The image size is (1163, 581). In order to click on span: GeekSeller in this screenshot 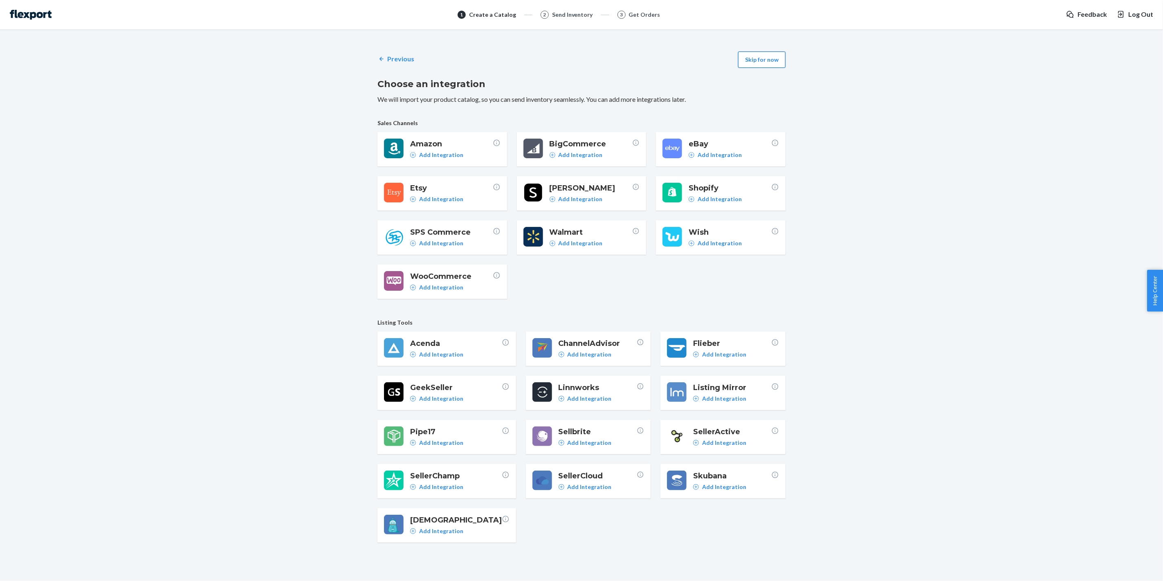, I will do `click(456, 388)`.